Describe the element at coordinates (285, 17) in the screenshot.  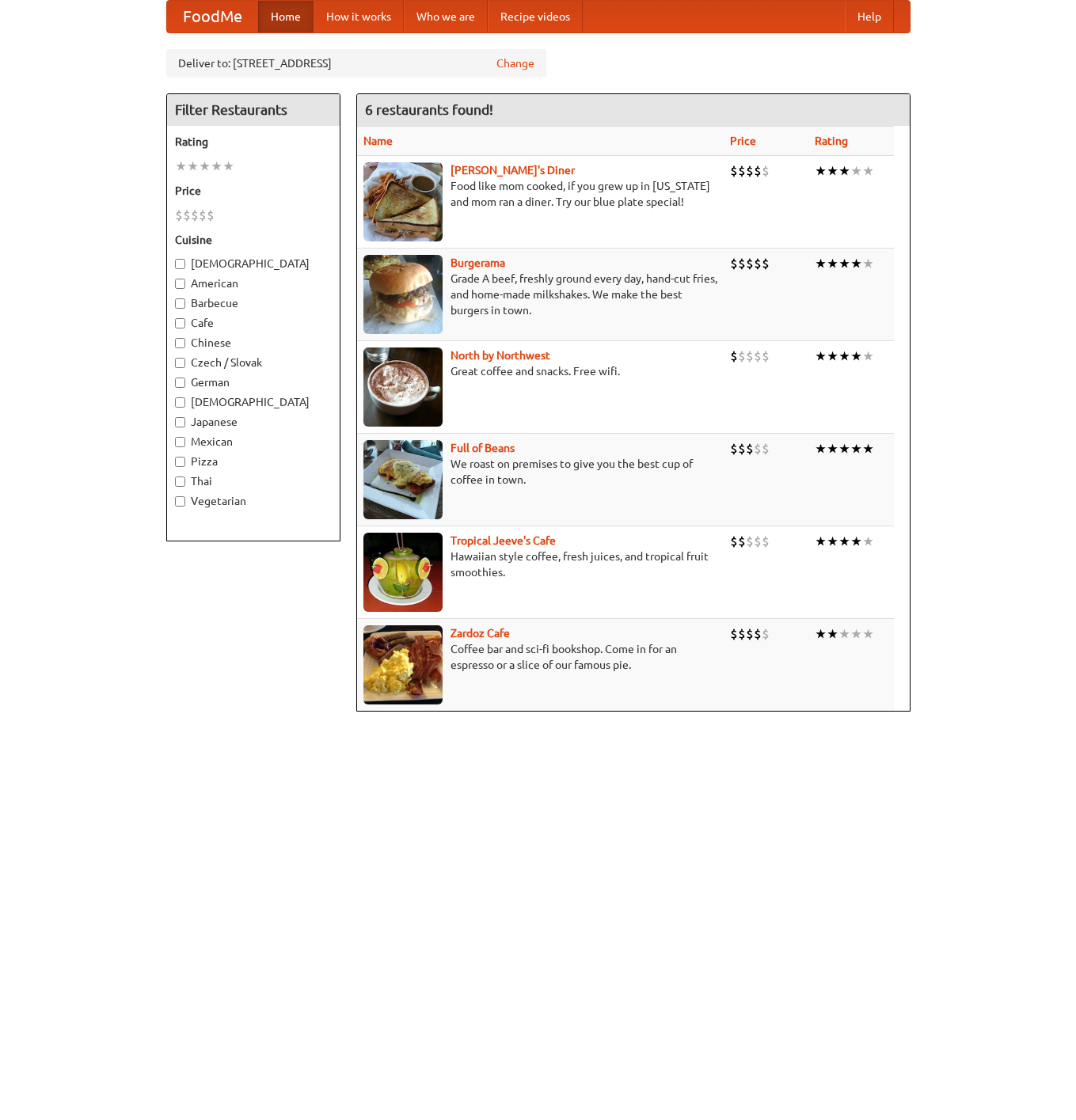
I see `a: Home` at that location.